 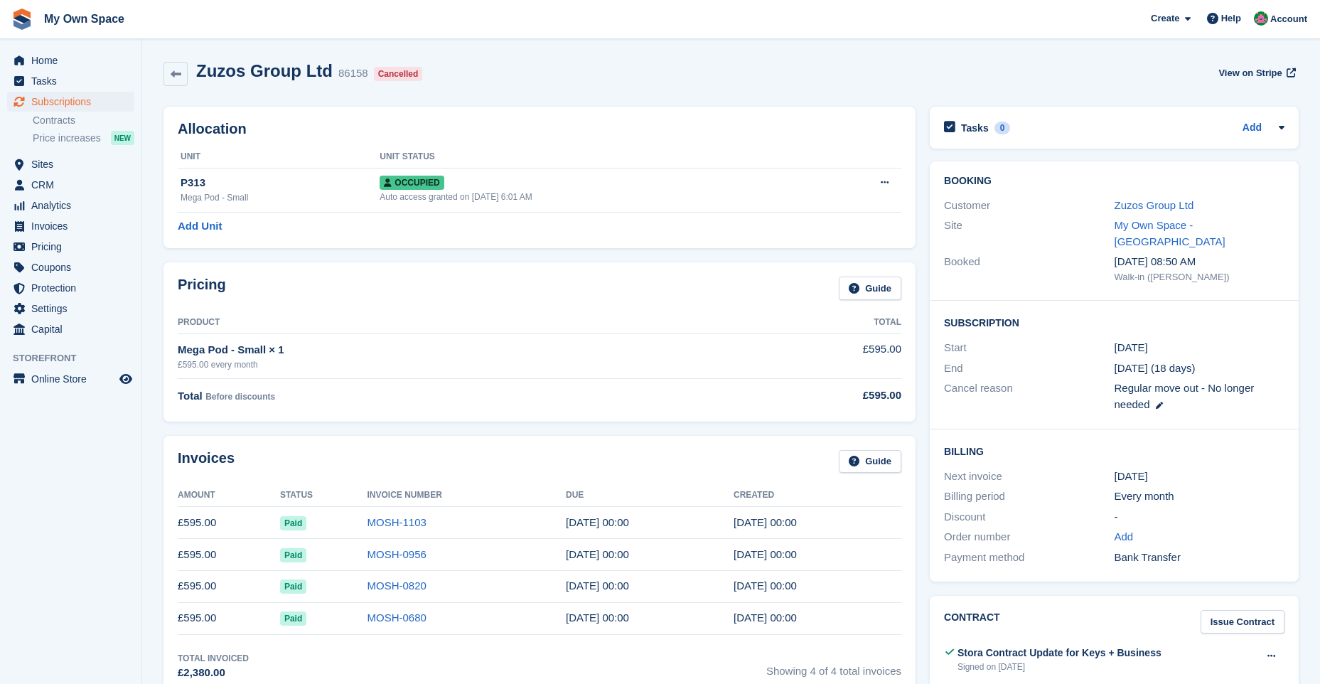 I want to click on div: 86158, so click(x=353, y=73).